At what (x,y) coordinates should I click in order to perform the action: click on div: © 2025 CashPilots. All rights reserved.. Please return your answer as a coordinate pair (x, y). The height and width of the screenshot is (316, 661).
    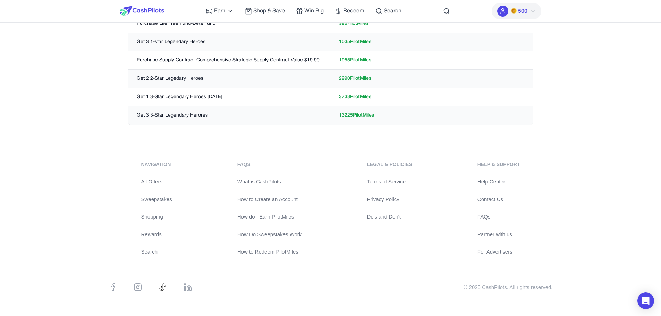
    Looking at the image, I should click on (508, 287).